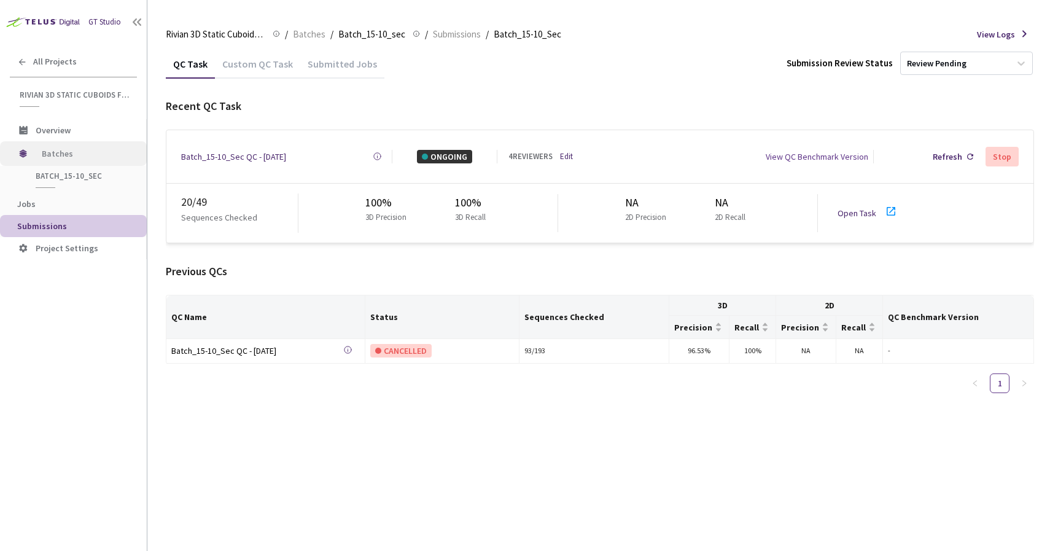  I want to click on div: Submission Review Status, so click(839, 63).